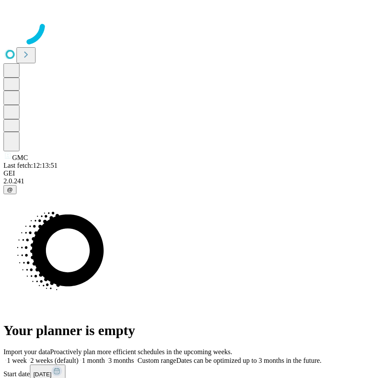  Describe the element at coordinates (17, 360) in the screenshot. I see `span: 1 week` at that location.